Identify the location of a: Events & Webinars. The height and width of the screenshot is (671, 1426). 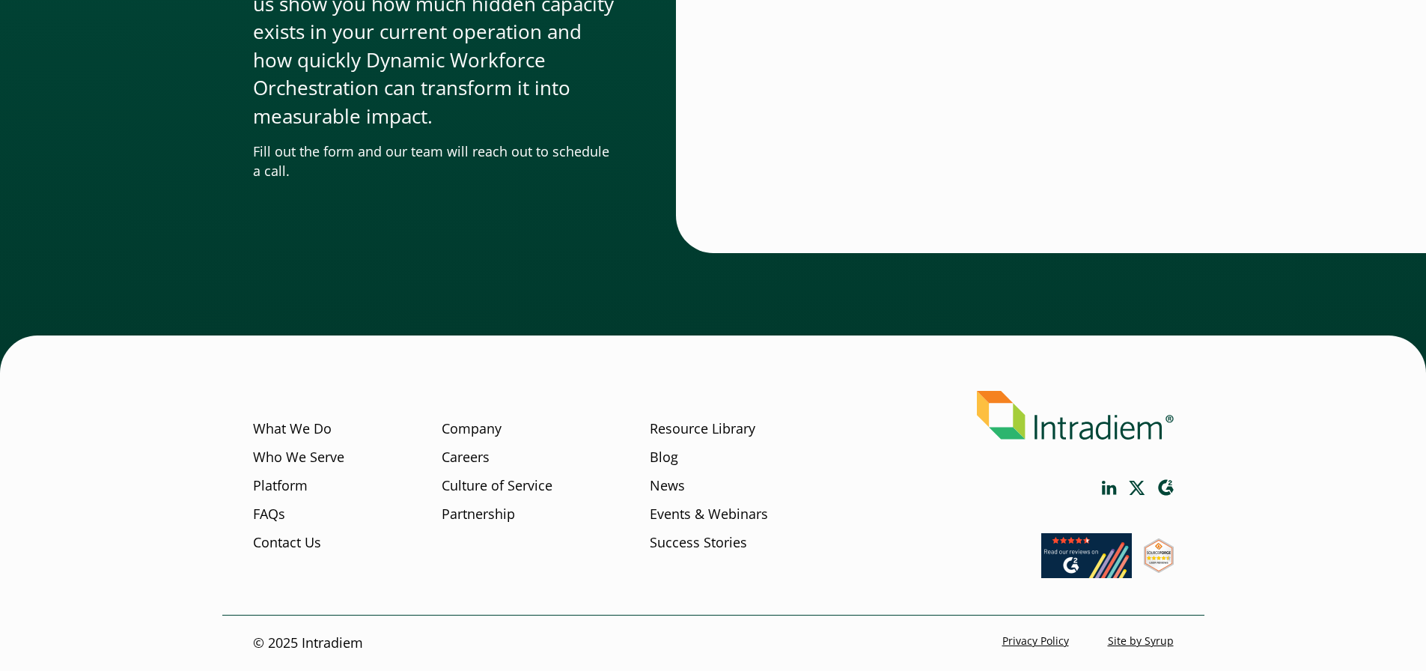
(709, 513).